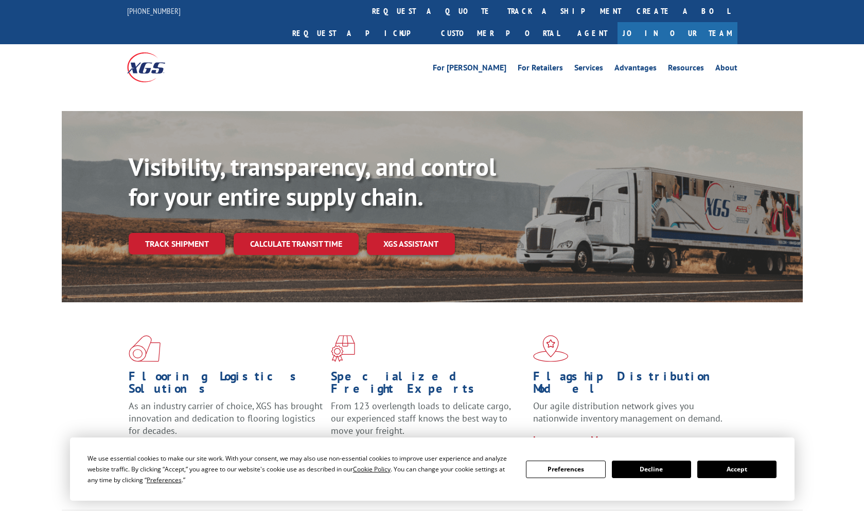  Describe the element at coordinates (726, 69) in the screenshot. I see `a: About` at that location.